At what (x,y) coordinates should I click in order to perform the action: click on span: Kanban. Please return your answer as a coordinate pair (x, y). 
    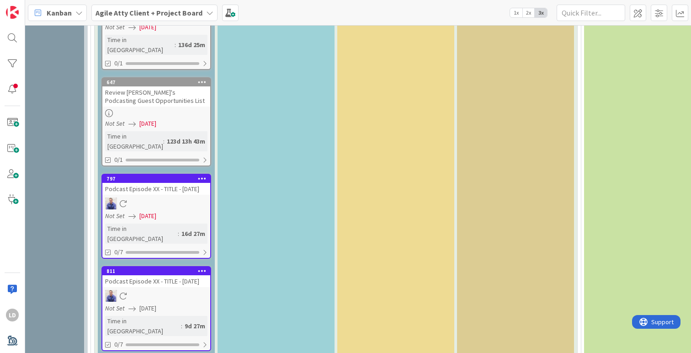
    Looking at the image, I should click on (59, 13).